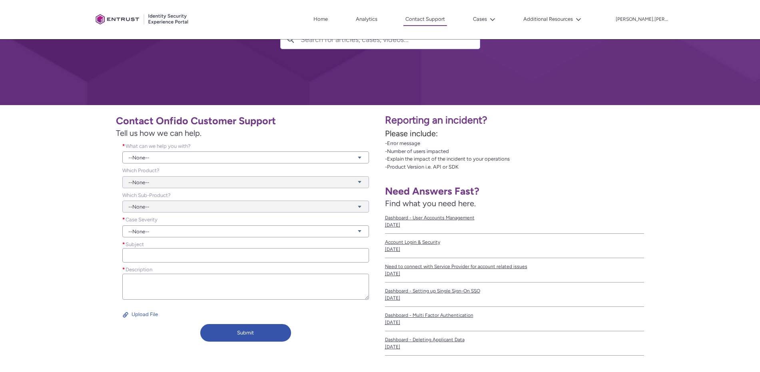 The width and height of the screenshot is (760, 372). Describe the element at coordinates (642, 19) in the screenshot. I see `button: User Profile hank.hsu` at that location.